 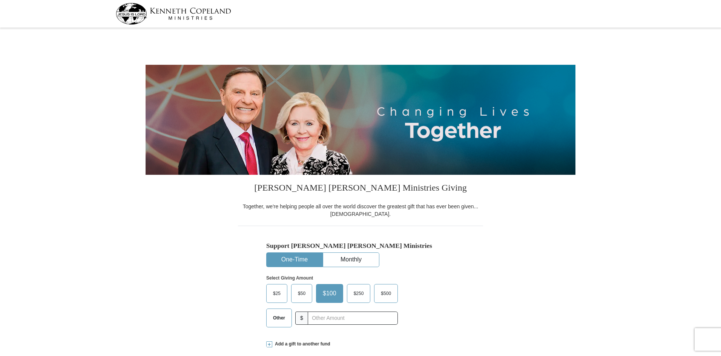 I want to click on span: $50, so click(x=302, y=294).